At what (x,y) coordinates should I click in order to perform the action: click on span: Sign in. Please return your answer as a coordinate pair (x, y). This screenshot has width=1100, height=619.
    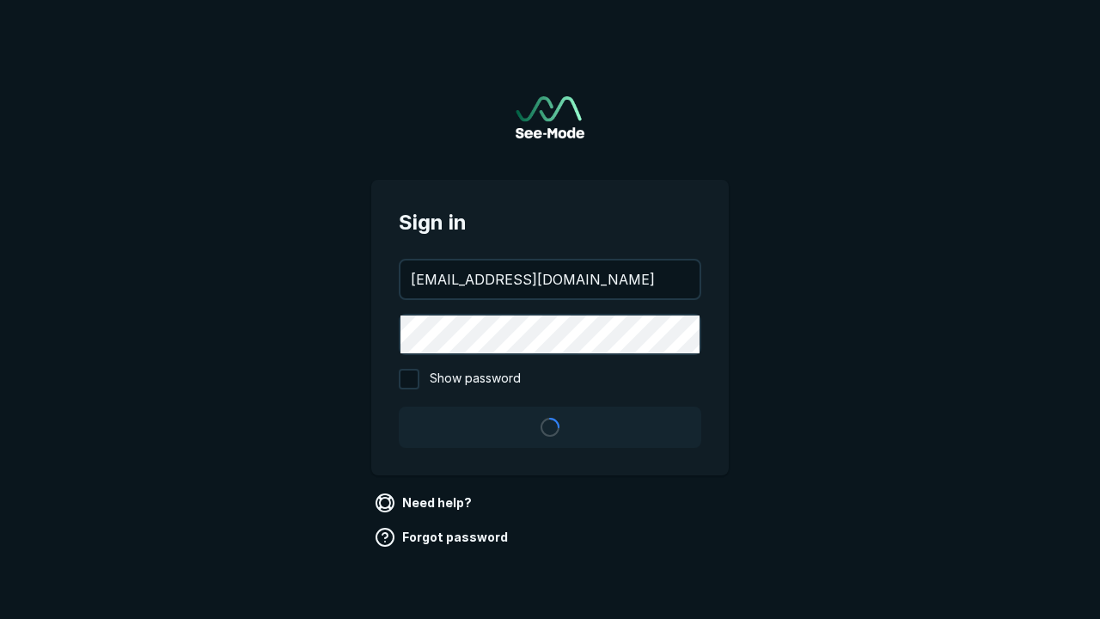
    Looking at the image, I should click on (550, 223).